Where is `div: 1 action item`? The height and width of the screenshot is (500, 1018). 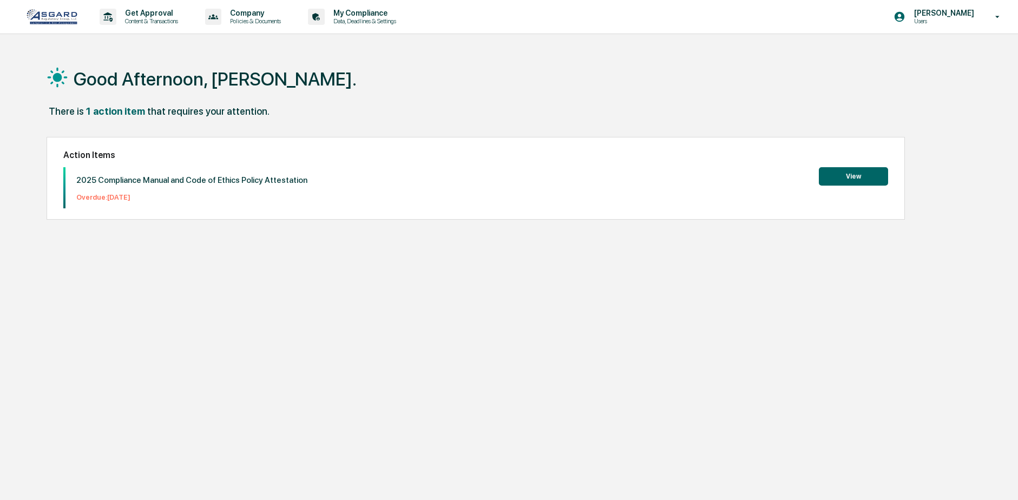
div: 1 action item is located at coordinates (115, 111).